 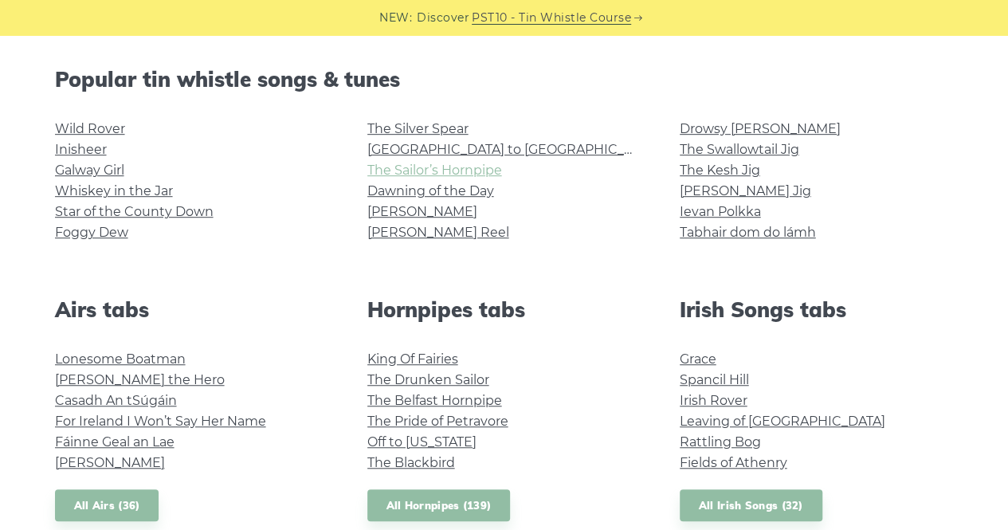 What do you see at coordinates (434, 170) in the screenshot?
I see `a: The Sailor’s Hornpipe` at bounding box center [434, 170].